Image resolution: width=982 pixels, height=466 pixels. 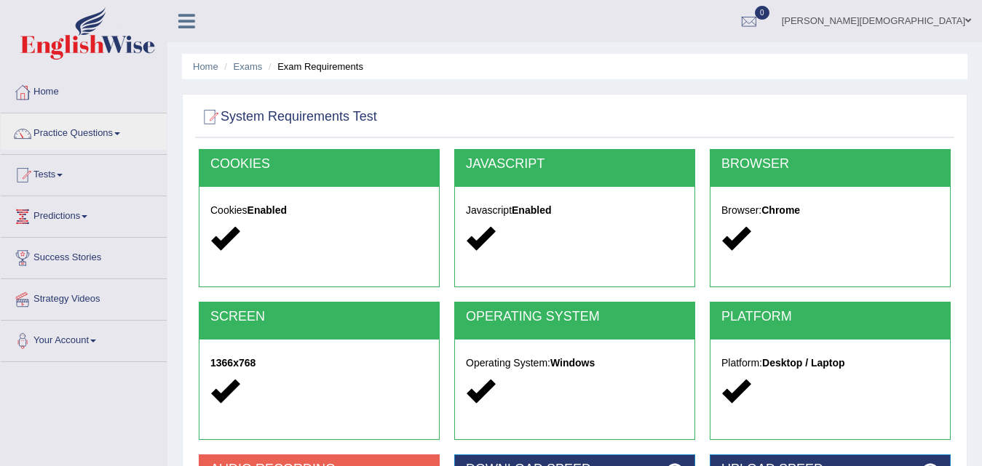 I want to click on h2: SCREEN, so click(x=319, y=317).